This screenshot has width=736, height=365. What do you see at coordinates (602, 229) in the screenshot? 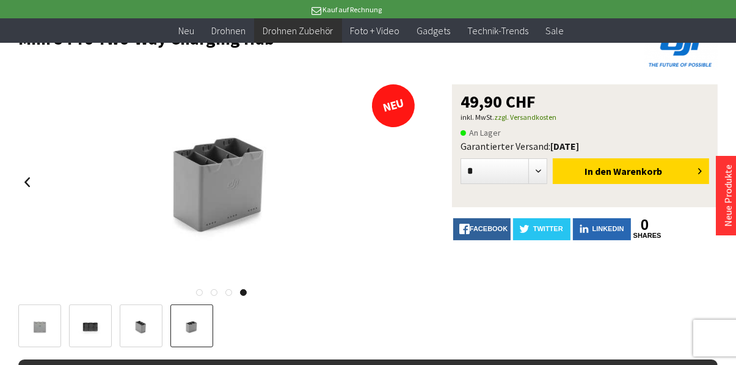
I see `a: LinkedIn` at bounding box center [602, 229].